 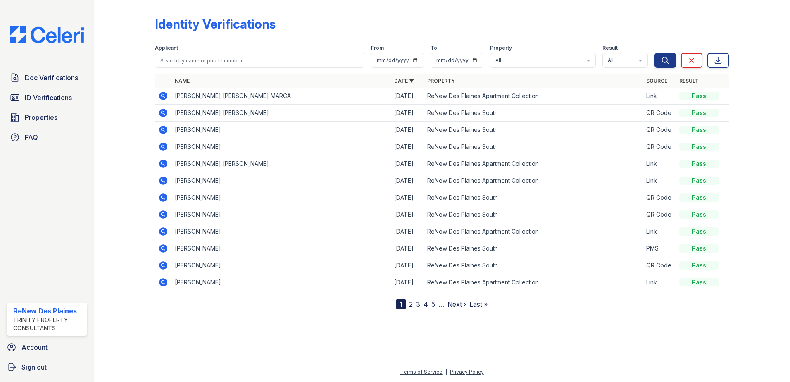 I want to click on label: From, so click(x=377, y=48).